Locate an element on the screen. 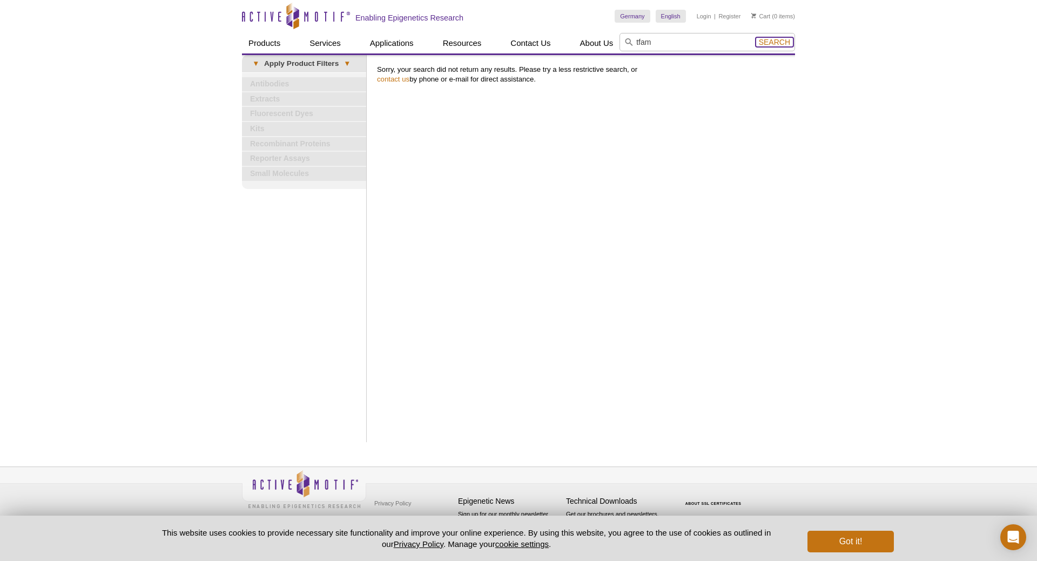 This screenshot has width=1037, height=561. a: Cart is located at coordinates (761, 16).